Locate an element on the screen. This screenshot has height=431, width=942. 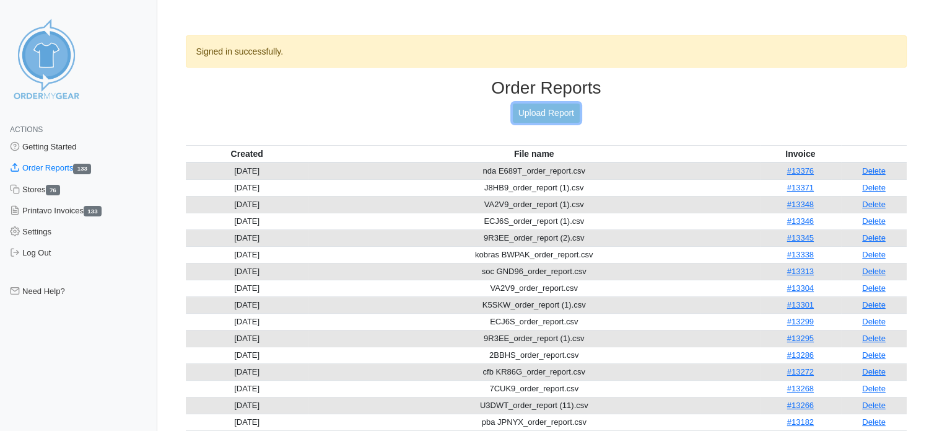
td: cfb KR86G_order_report.csv is located at coordinates (534, 371).